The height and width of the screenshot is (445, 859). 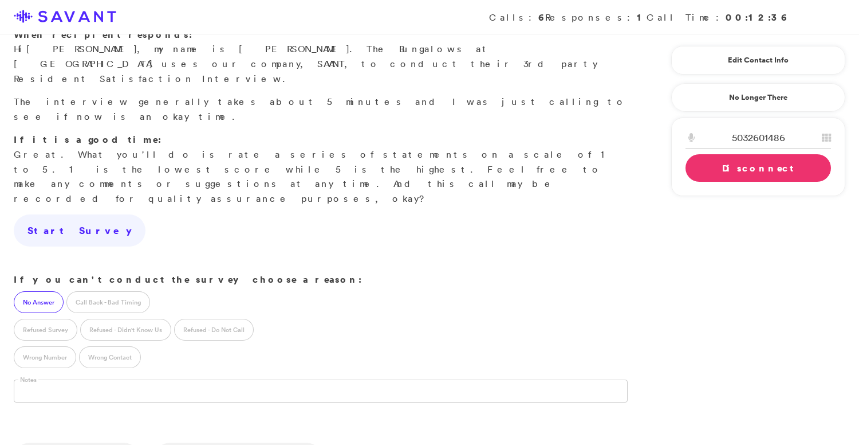 What do you see at coordinates (45, 329) in the screenshot?
I see `label: Refused Survey` at bounding box center [45, 329].